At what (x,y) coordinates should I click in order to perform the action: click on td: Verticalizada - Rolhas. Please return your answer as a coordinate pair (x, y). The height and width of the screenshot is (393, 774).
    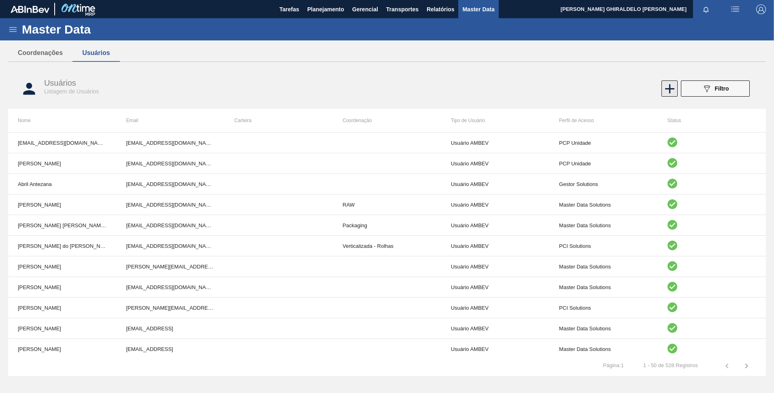
    Looking at the image, I should click on (387, 246).